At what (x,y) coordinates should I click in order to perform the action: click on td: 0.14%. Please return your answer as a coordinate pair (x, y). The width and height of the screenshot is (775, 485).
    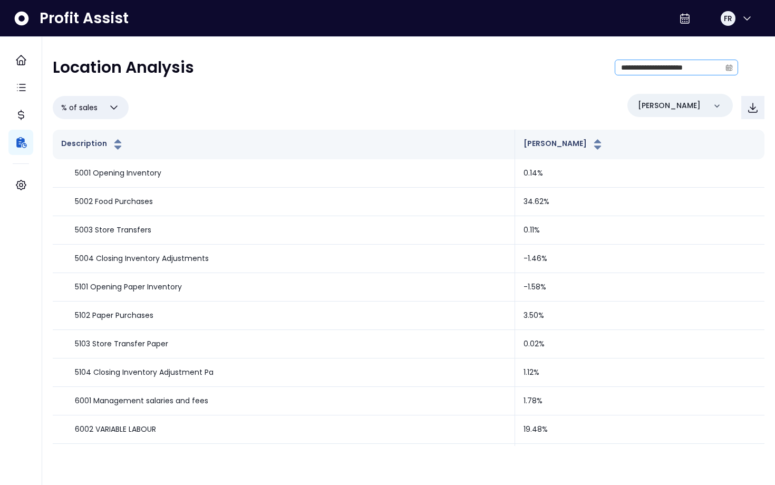
    Looking at the image, I should click on (640, 173).